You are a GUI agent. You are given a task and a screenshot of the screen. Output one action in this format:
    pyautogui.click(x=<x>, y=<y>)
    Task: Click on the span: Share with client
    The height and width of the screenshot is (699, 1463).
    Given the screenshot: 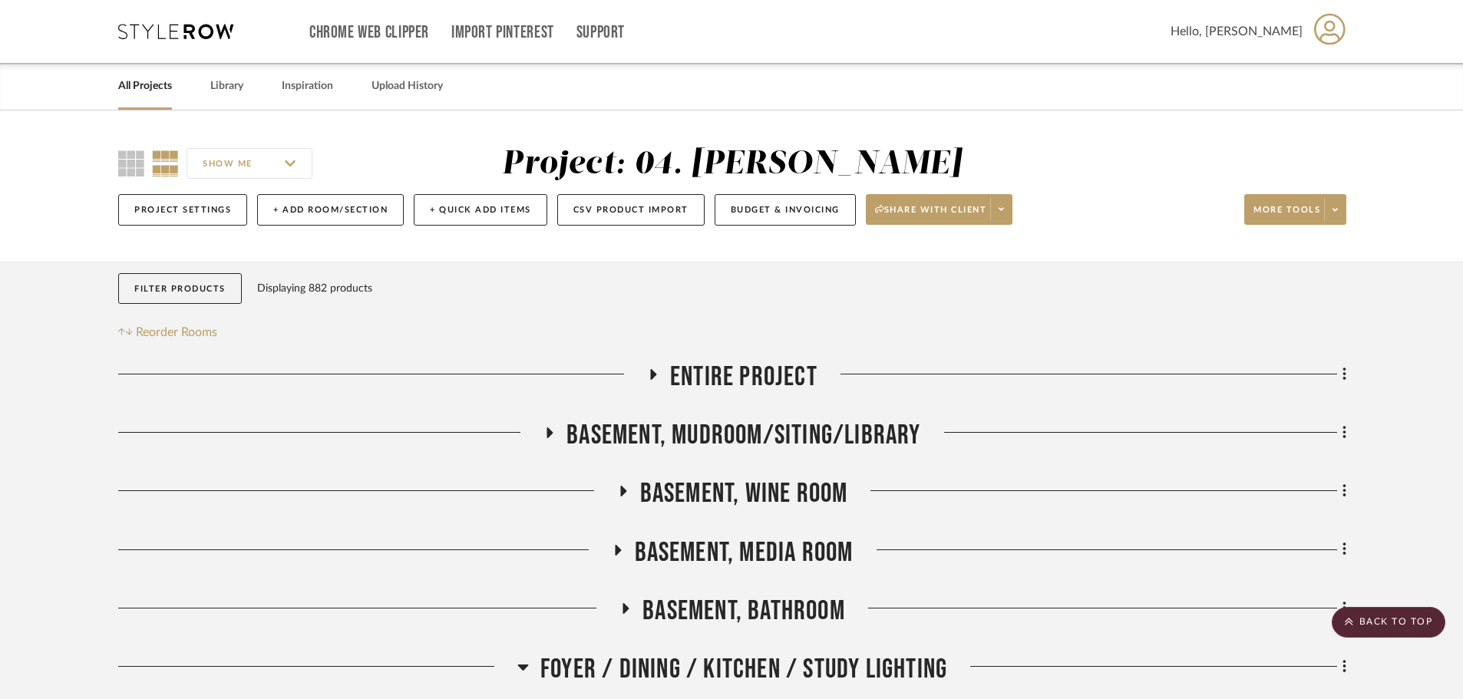 What is the action you would take?
    pyautogui.click(x=931, y=216)
    